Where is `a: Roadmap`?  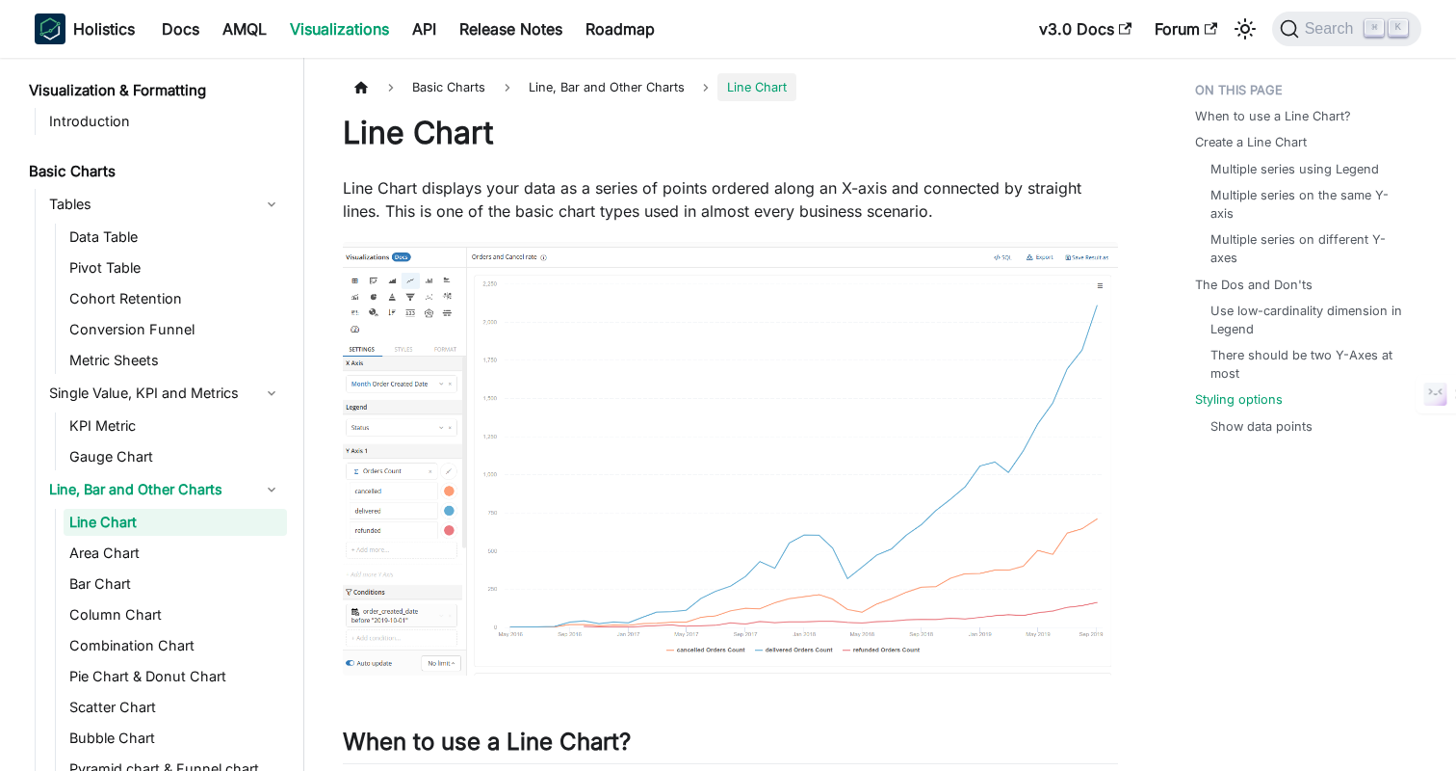
a: Roadmap is located at coordinates (620, 29).